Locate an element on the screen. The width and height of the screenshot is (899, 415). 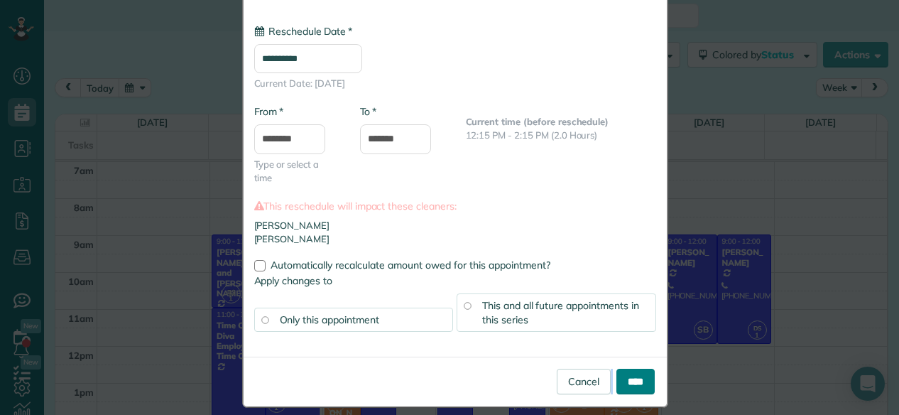
label: From is located at coordinates (268, 112).